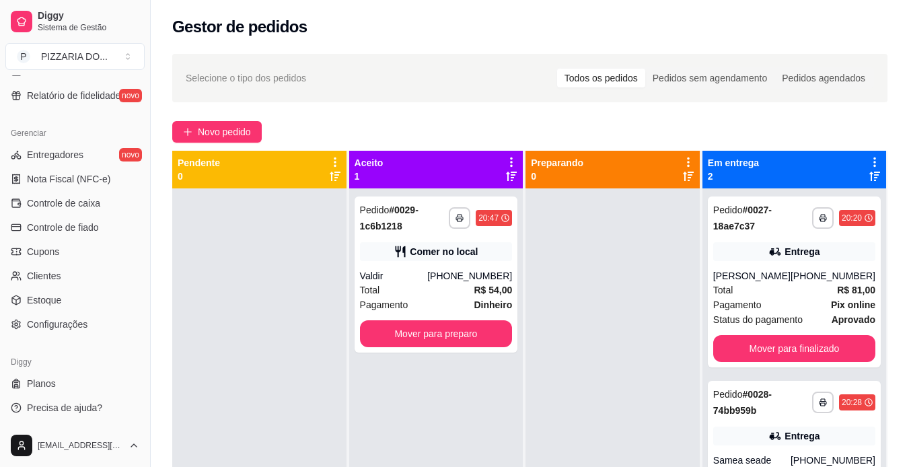  Describe the element at coordinates (601, 78) in the screenshot. I see `div: Todos os pedidos` at that location.